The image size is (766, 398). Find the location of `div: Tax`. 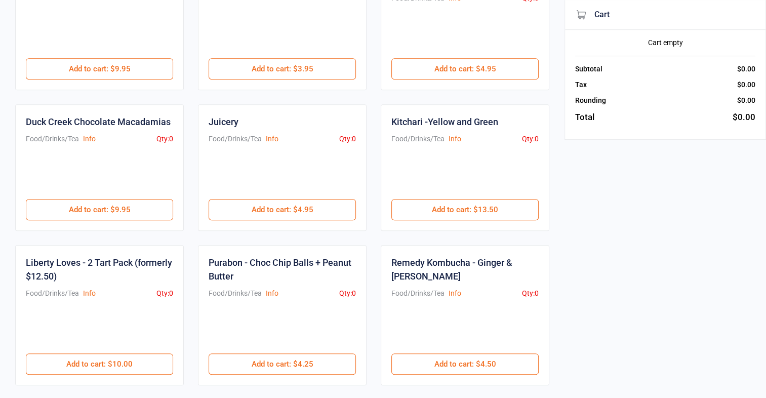

div: Tax is located at coordinates (581, 85).